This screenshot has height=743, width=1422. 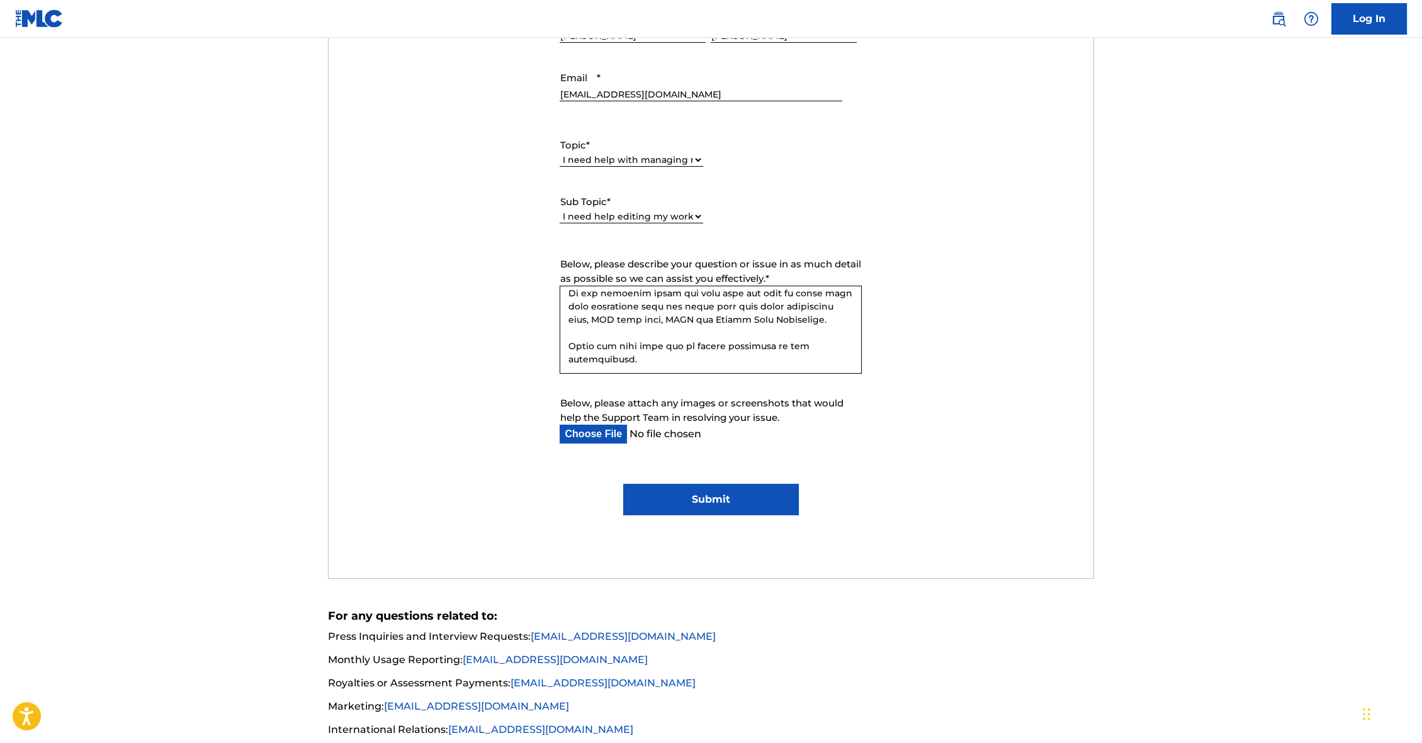 I want to click on li: Royalties or Assessment Payments:, so click(x=710, y=687).